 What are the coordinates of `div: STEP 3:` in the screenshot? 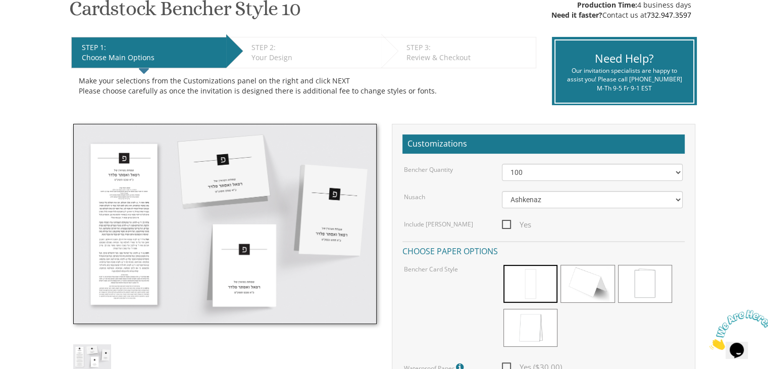 It's located at (469, 47).